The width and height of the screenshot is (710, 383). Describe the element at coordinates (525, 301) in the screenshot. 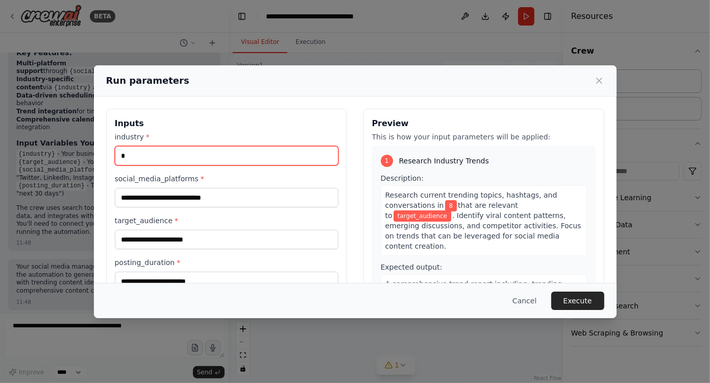

I see `button: Cancel` at that location.